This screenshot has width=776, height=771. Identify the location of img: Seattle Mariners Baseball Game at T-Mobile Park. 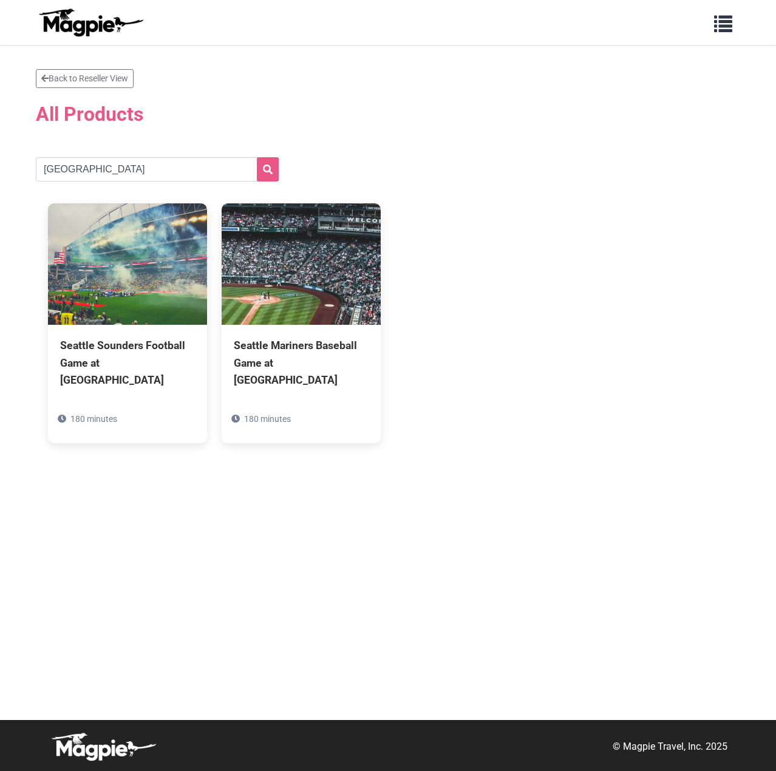
(301, 264).